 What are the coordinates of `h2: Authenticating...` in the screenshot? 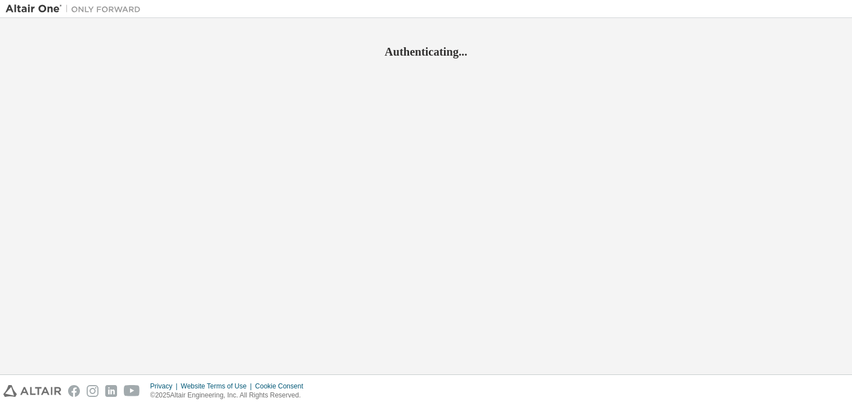 It's located at (426, 52).